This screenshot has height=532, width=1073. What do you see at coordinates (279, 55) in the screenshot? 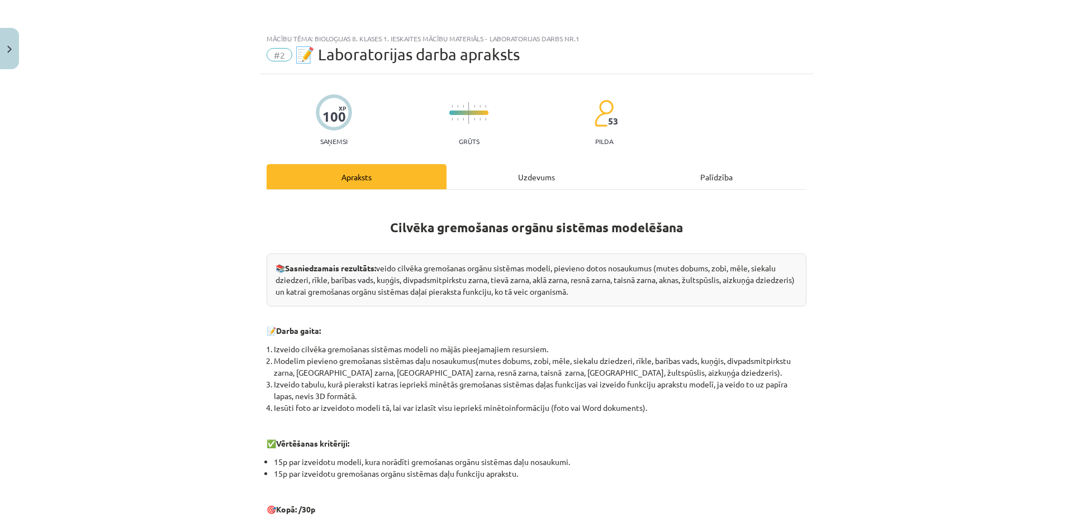
I see `span: #2` at bounding box center [279, 55].